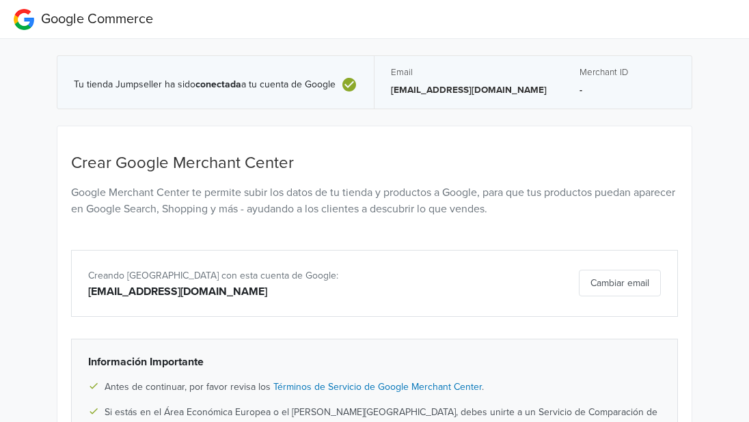 Image resolution: width=749 pixels, height=422 pixels. What do you see at coordinates (294, 387) in the screenshot?
I see `span: Antes de continuar, por favor revisa los .` at bounding box center [294, 387].